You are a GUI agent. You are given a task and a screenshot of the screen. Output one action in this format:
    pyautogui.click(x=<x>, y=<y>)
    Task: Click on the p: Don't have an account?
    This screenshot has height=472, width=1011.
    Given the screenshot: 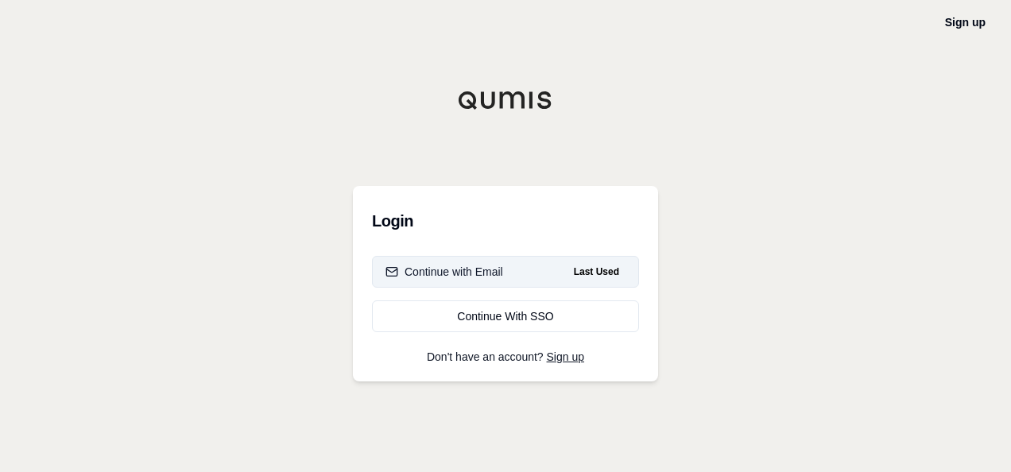 What is the action you would take?
    pyautogui.click(x=505, y=357)
    